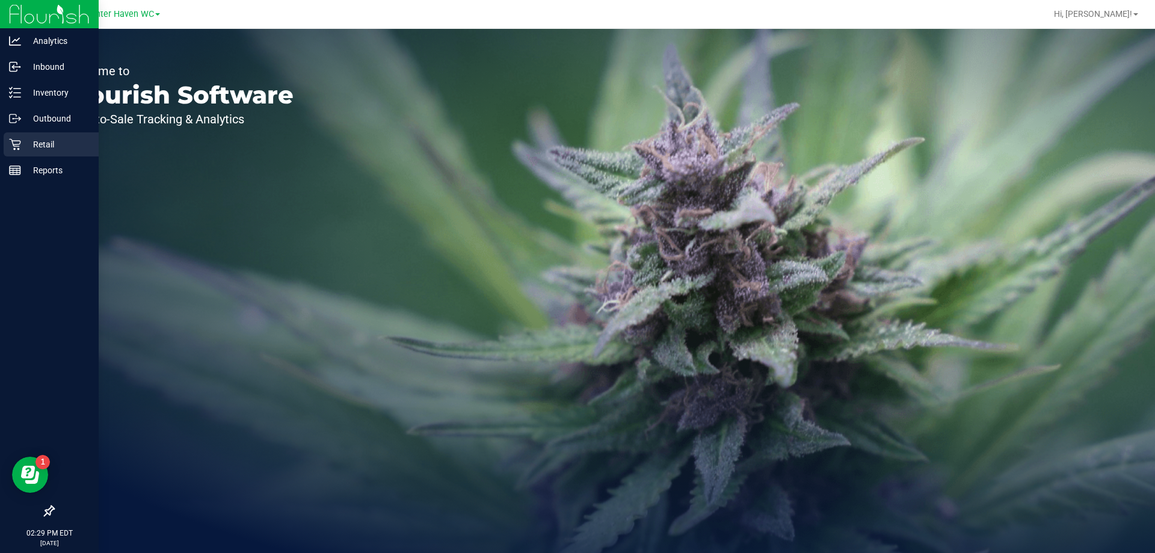  What do you see at coordinates (57, 93) in the screenshot?
I see `p: Inventory` at bounding box center [57, 93].